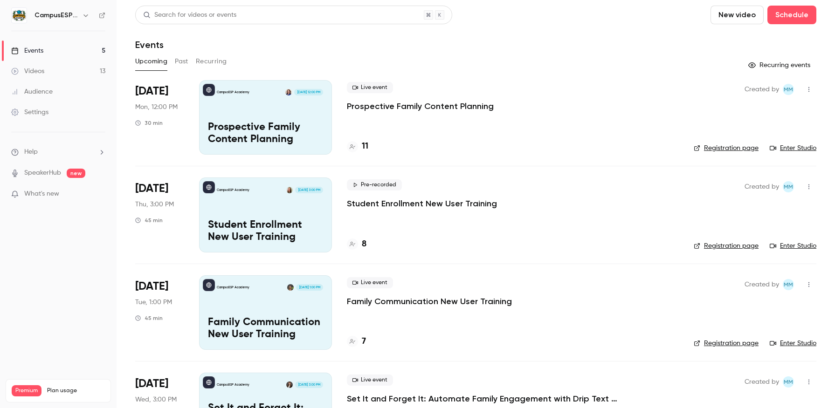  I want to click on img: Kerri Meeks-Griffin, so click(289, 92).